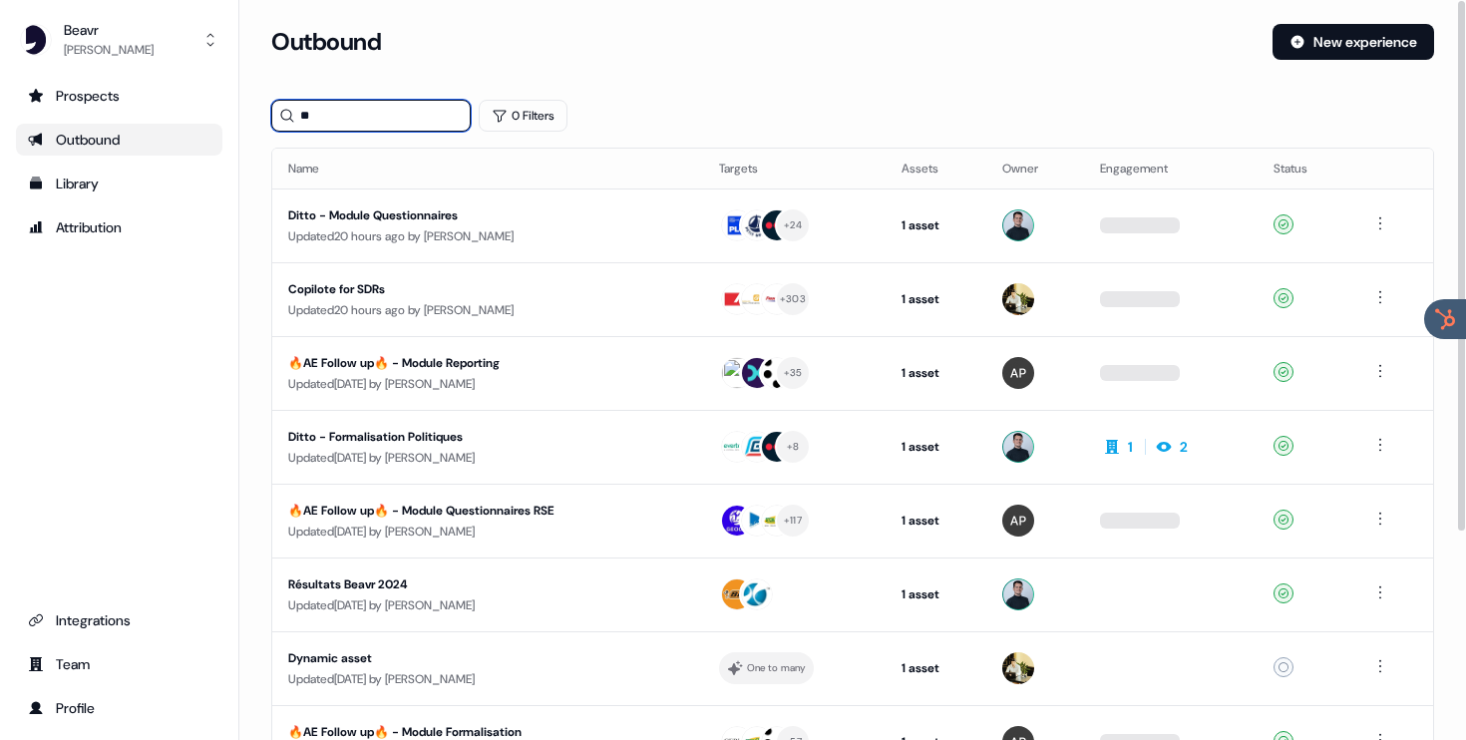 Image resolution: width=1466 pixels, height=740 pixels. I want to click on a: Go to prospects, so click(119, 96).